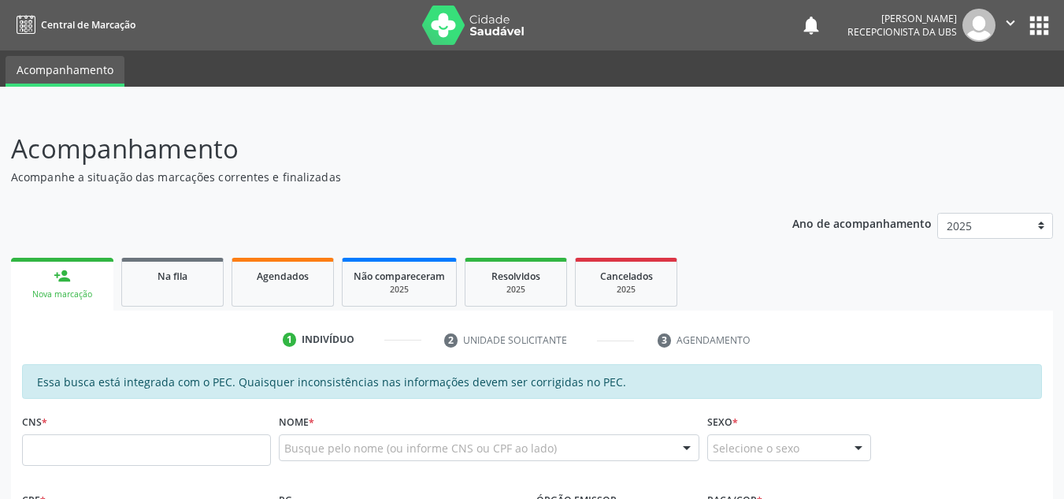 Image resolution: width=1064 pixels, height=499 pixels. Describe the element at coordinates (862, 222) in the screenshot. I see `p: Ano de acompanhamento` at that location.